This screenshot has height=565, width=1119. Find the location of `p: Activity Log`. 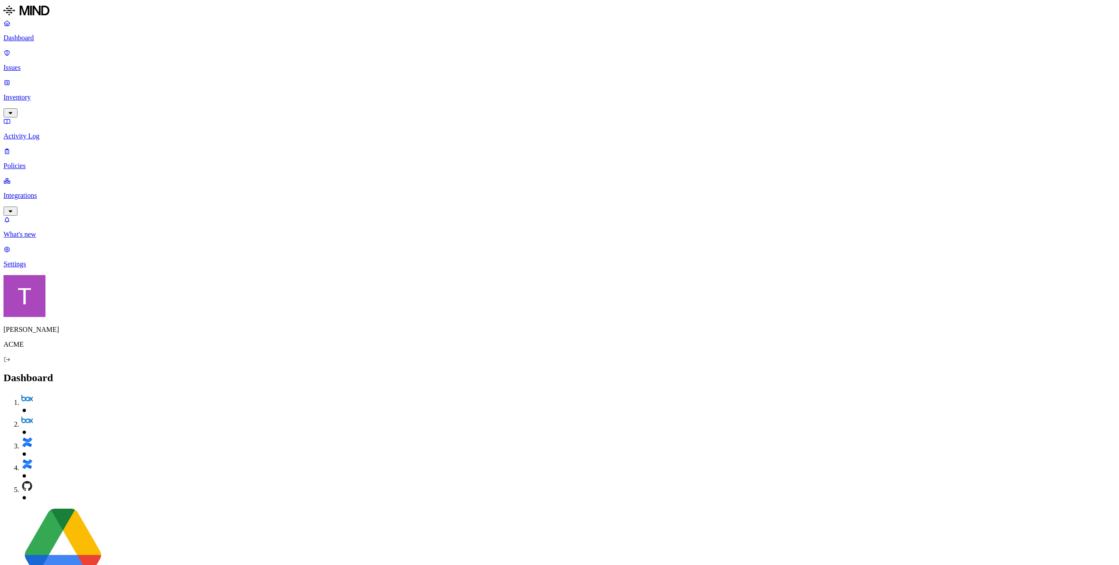

p: Activity Log is located at coordinates (559, 136).